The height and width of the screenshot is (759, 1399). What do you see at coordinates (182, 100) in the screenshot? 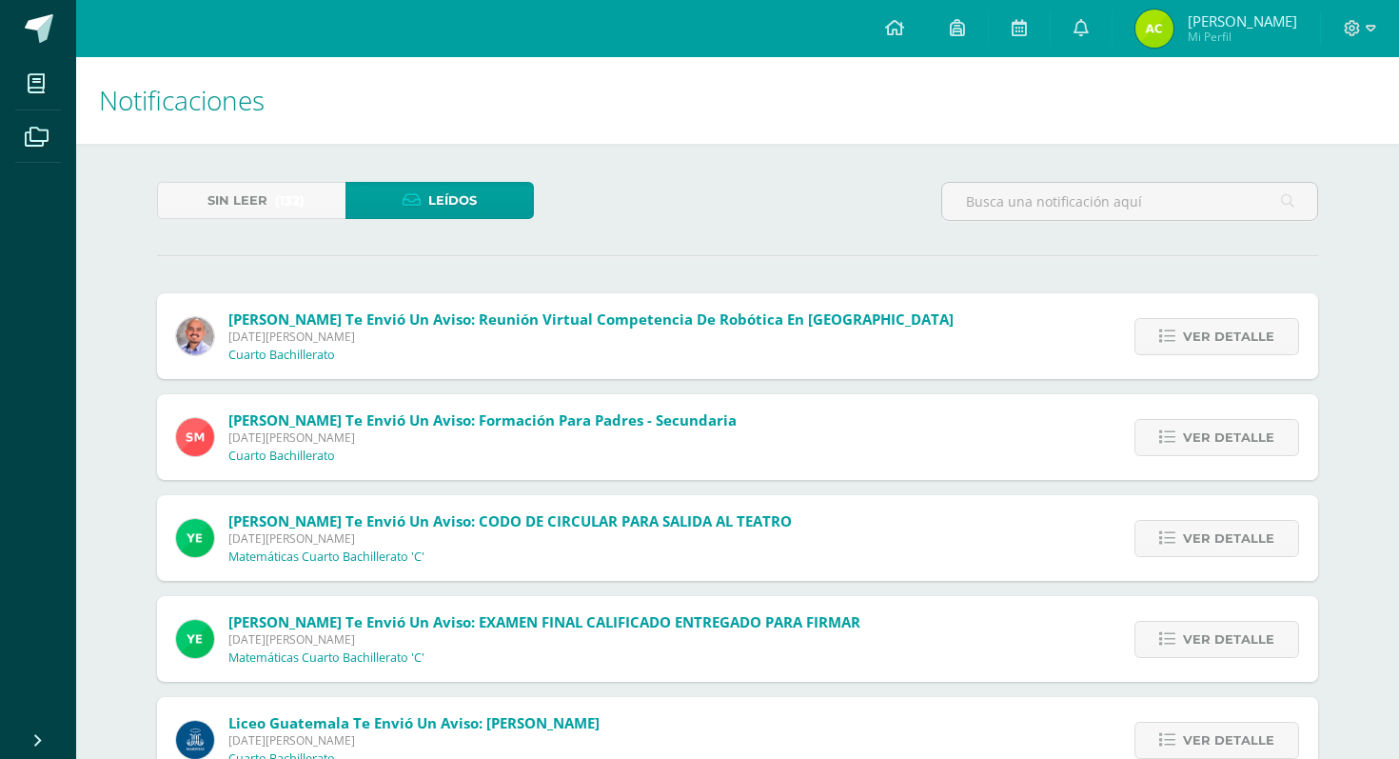
I see `span: Notificaciones` at bounding box center [182, 100].